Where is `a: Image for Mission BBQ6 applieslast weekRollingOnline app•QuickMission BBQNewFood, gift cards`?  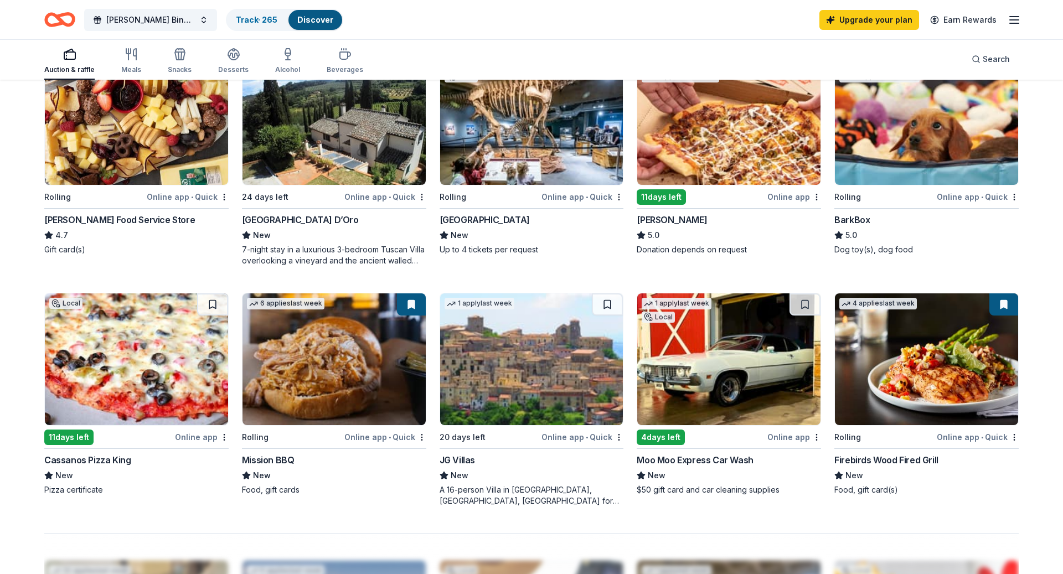 a: Image for Mission BBQ6 applieslast weekRollingOnline app•QuickMission BBQNewFood, gift cards is located at coordinates (334, 394).